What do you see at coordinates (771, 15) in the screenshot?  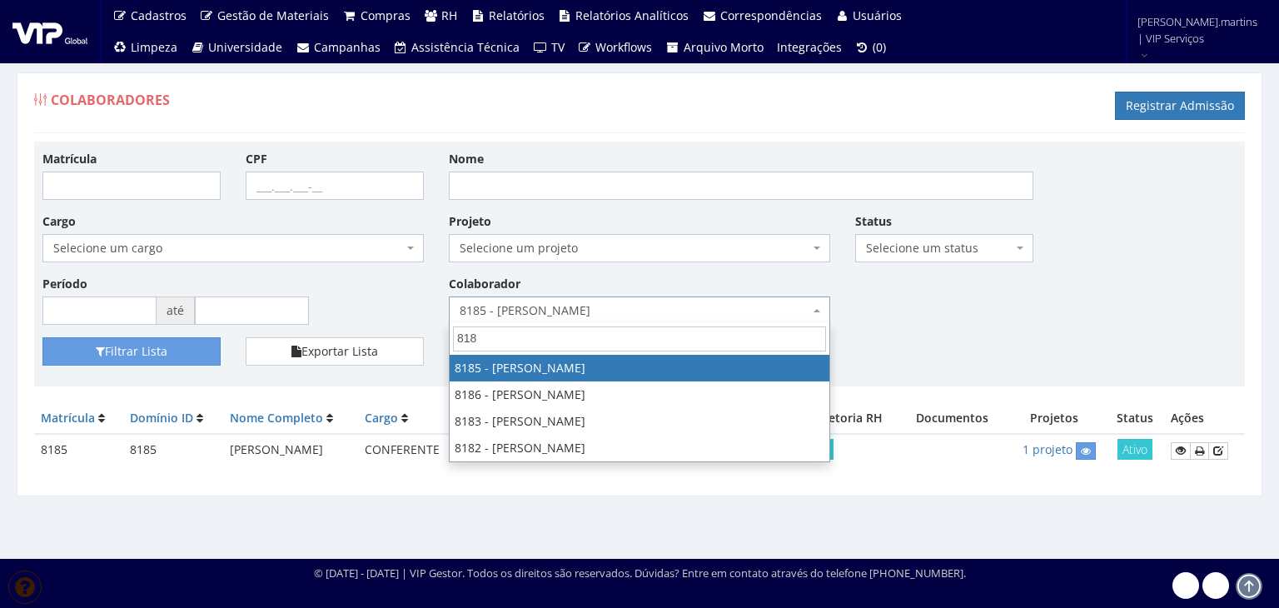 I see `span: Correspondências` at bounding box center [771, 15].